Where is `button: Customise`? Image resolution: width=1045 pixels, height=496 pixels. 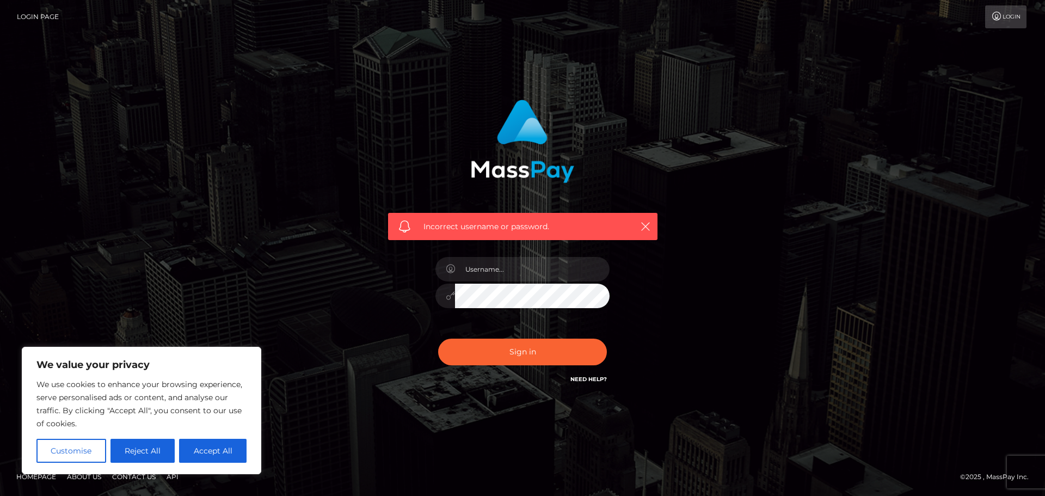 button: Customise is located at coordinates (71, 451).